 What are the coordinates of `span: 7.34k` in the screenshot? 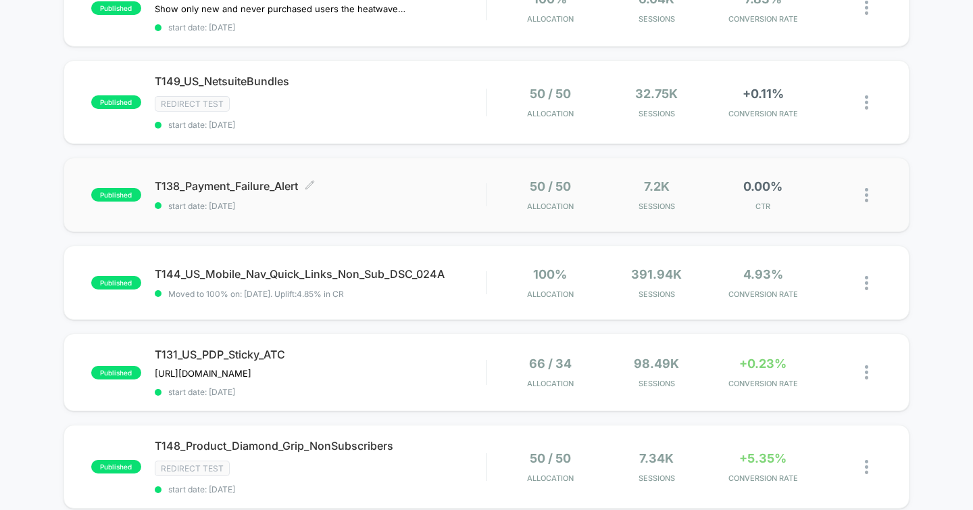 It's located at (656, 458).